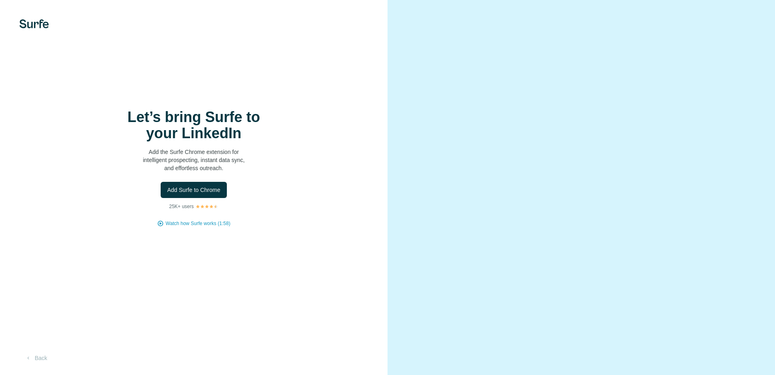 This screenshot has width=775, height=375. What do you see at coordinates (194, 190) in the screenshot?
I see `button: Add Surfe to Chrome` at bounding box center [194, 190].